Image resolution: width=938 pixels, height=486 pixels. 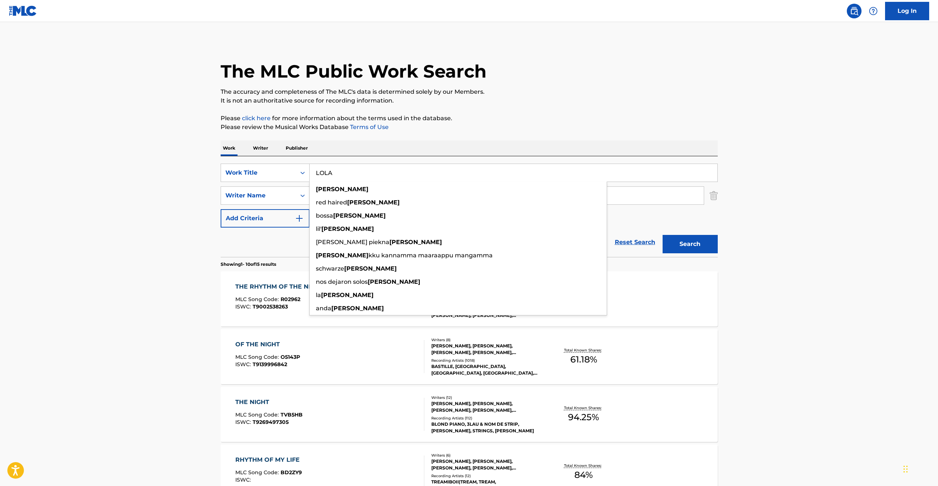 What do you see at coordinates (487, 418) in the screenshot?
I see `div: Recording Artists ( 112 )` at bounding box center [487, 418].